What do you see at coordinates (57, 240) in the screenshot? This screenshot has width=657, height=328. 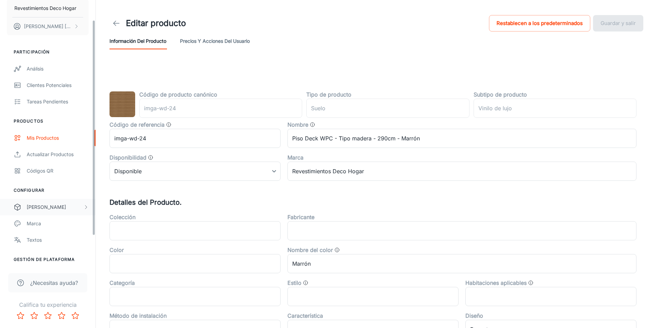 I see `div: Textos` at bounding box center [57, 240].